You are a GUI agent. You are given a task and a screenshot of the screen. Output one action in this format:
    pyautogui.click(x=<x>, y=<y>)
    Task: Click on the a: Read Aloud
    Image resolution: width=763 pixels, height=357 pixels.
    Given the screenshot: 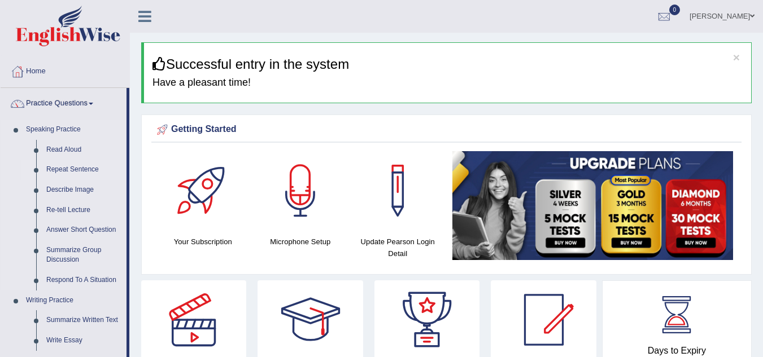 What is the action you would take?
    pyautogui.click(x=84, y=150)
    